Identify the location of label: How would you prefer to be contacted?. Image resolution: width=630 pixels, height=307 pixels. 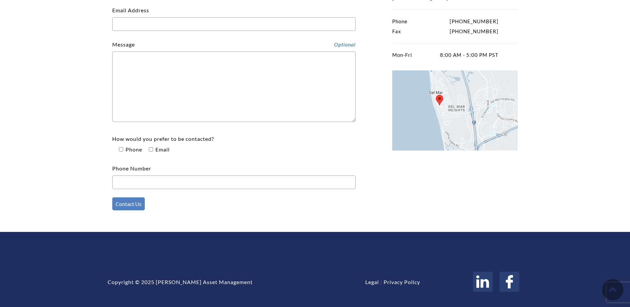
(163, 144).